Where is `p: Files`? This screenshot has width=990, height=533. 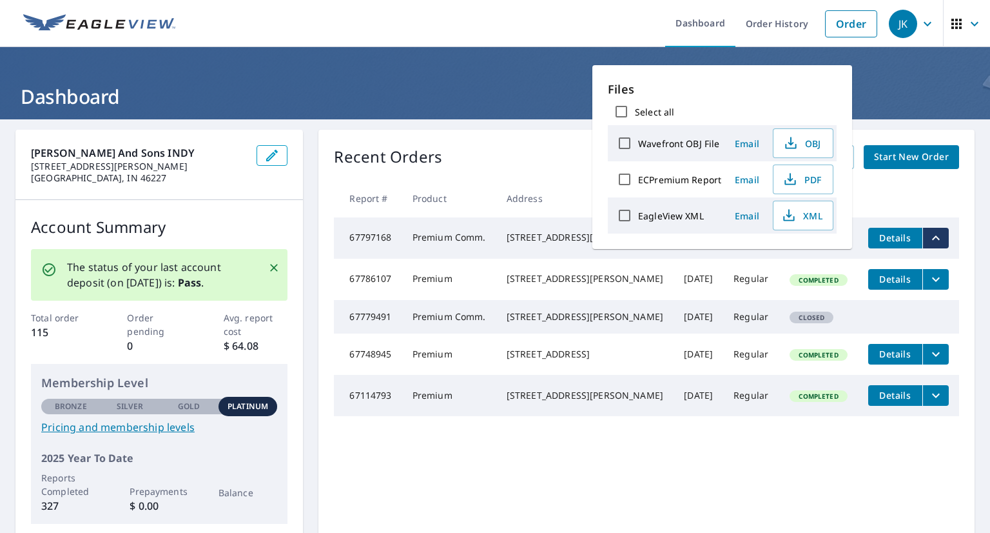 p: Files is located at coordinates (722, 89).